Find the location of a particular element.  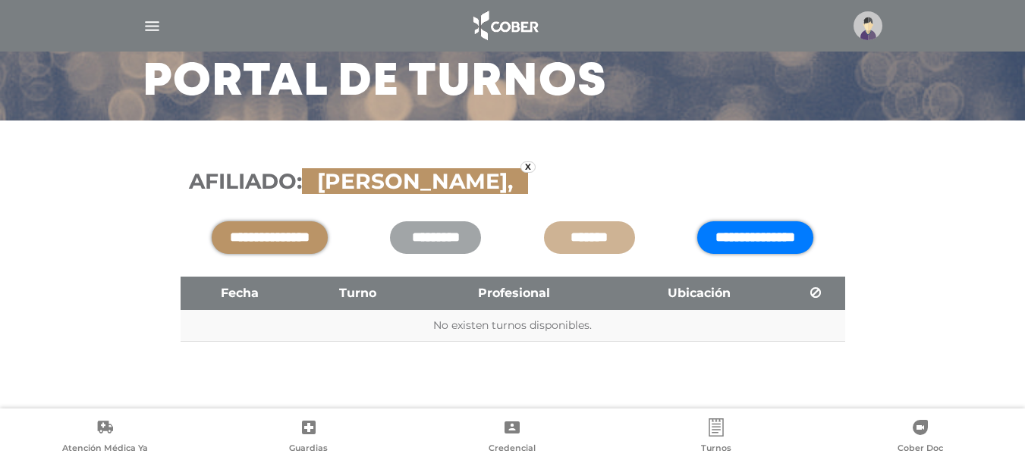

span: Cober Doc is located at coordinates (920, 450).